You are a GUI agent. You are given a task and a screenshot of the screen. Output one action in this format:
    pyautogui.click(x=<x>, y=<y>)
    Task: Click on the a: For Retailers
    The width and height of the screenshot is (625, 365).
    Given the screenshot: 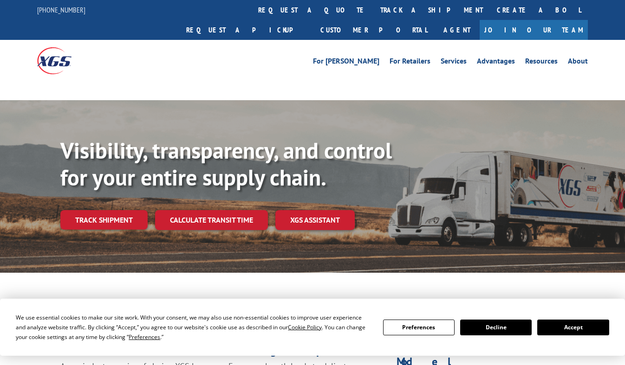 What is the action you would take?
    pyautogui.click(x=410, y=63)
    